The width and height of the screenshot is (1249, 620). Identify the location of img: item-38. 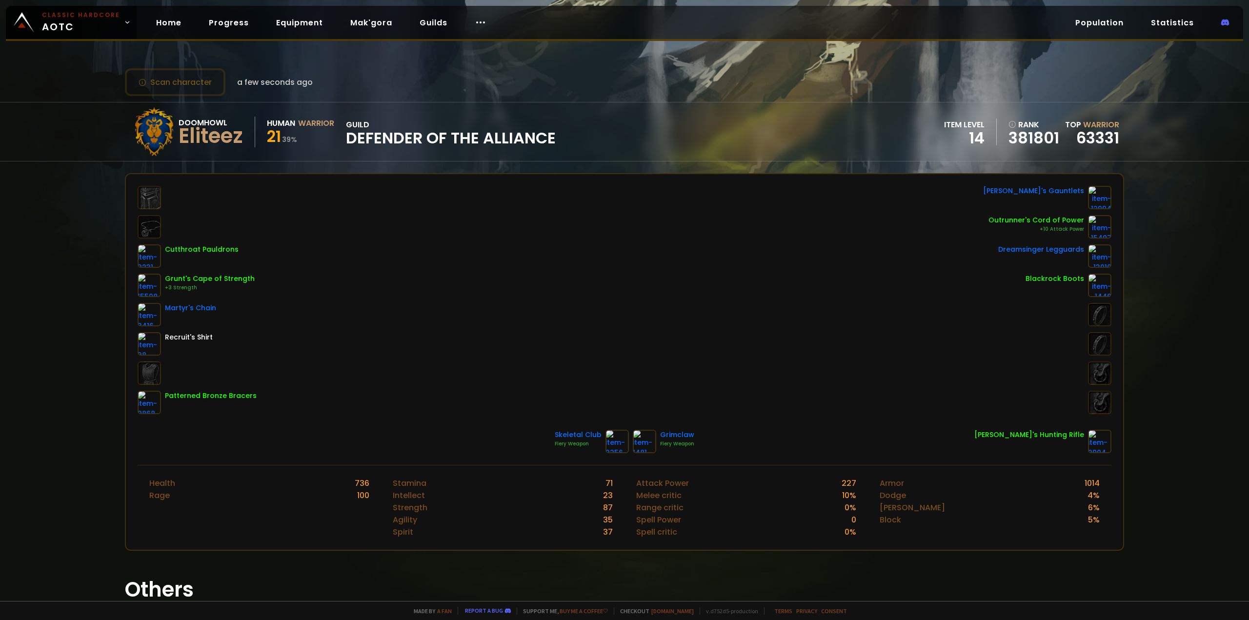
(149, 344).